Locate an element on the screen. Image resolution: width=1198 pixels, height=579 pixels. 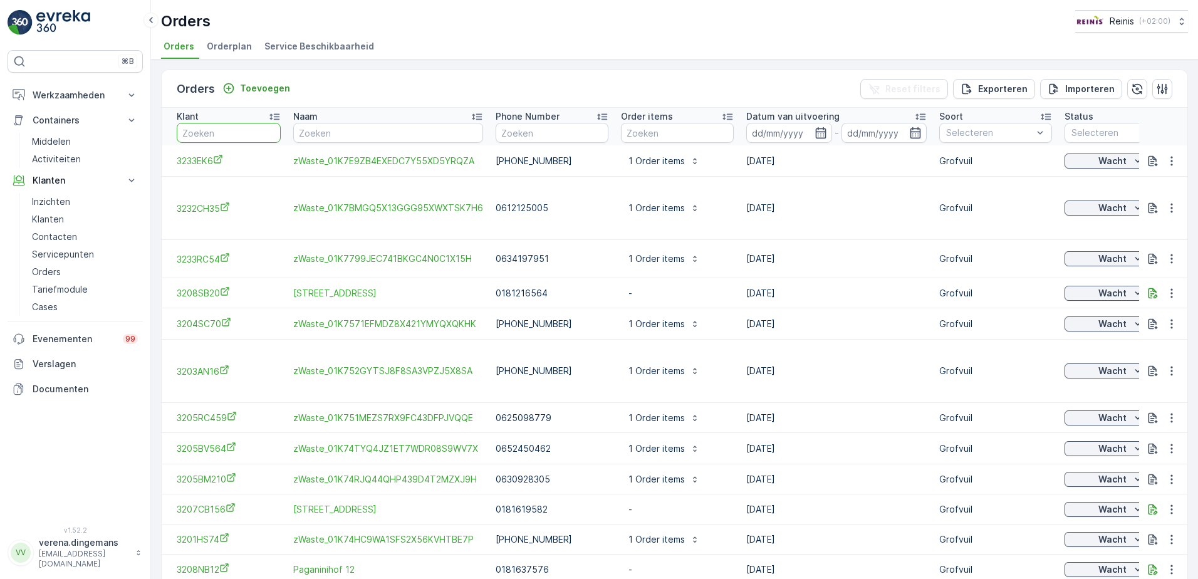
span: Service Beschikbaarheid is located at coordinates (319, 46).